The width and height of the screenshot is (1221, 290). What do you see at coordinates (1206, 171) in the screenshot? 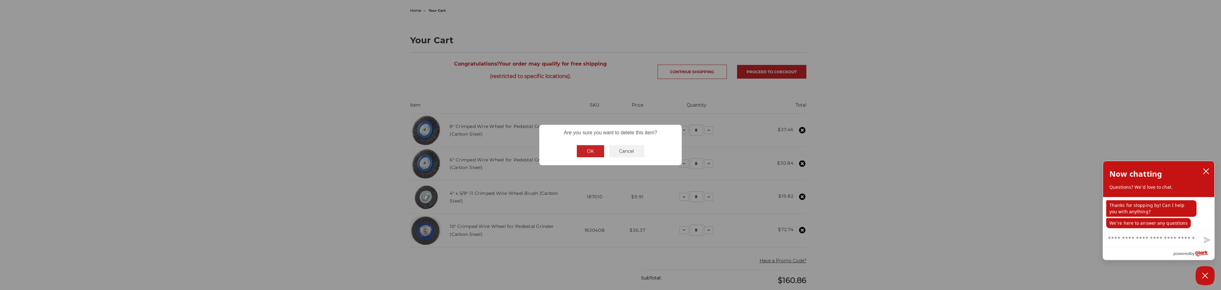
I see `button: close chatbox` at bounding box center [1206, 171].